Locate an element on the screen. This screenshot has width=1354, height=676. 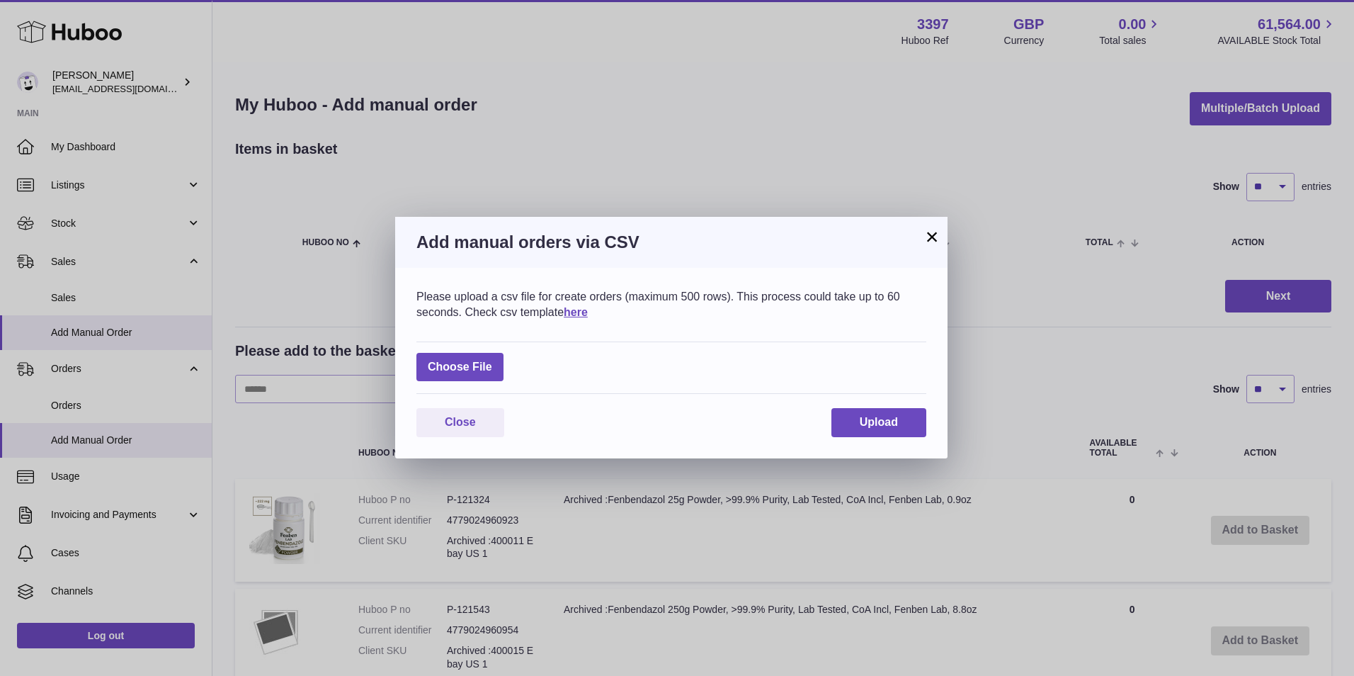
div: Please upload a csv file for create orders (maximum 500 rows). This process could take up to 60 s... is located at coordinates (671, 304).